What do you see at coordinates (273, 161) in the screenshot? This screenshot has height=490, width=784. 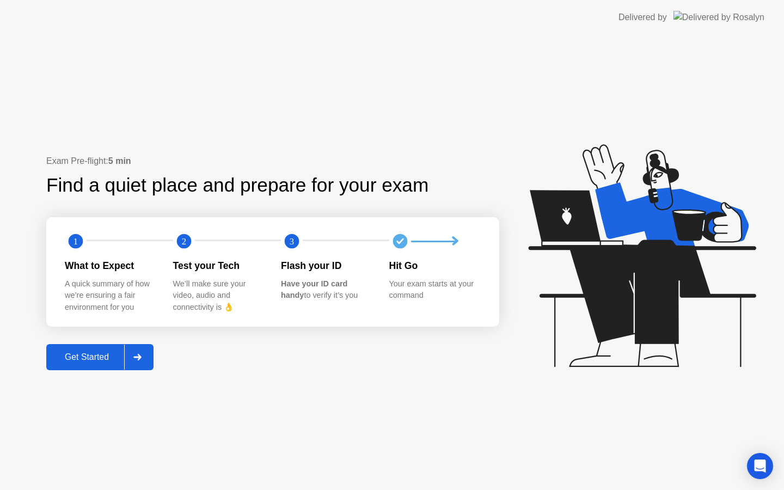 I see `div: Exam Pre-flight:` at bounding box center [273, 161].